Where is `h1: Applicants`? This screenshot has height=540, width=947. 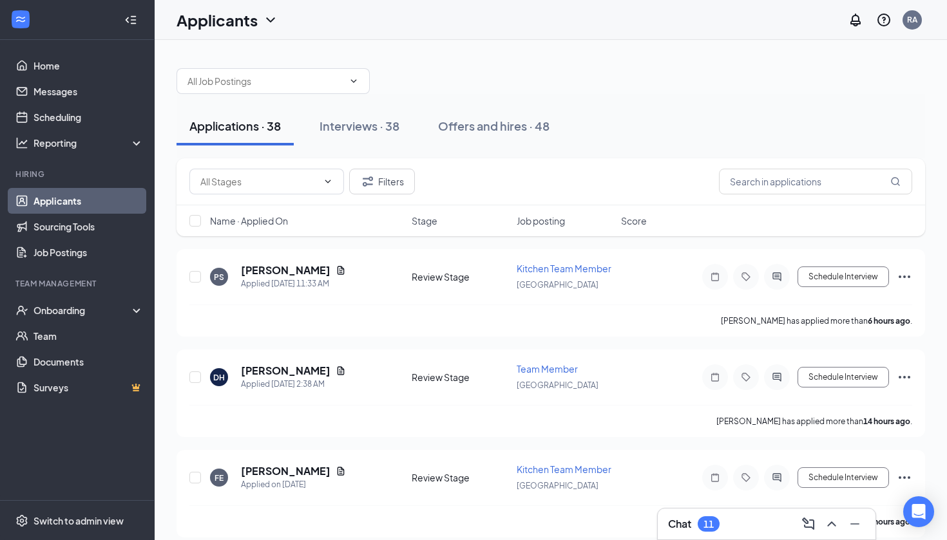
h1: Applicants is located at coordinates (217, 20).